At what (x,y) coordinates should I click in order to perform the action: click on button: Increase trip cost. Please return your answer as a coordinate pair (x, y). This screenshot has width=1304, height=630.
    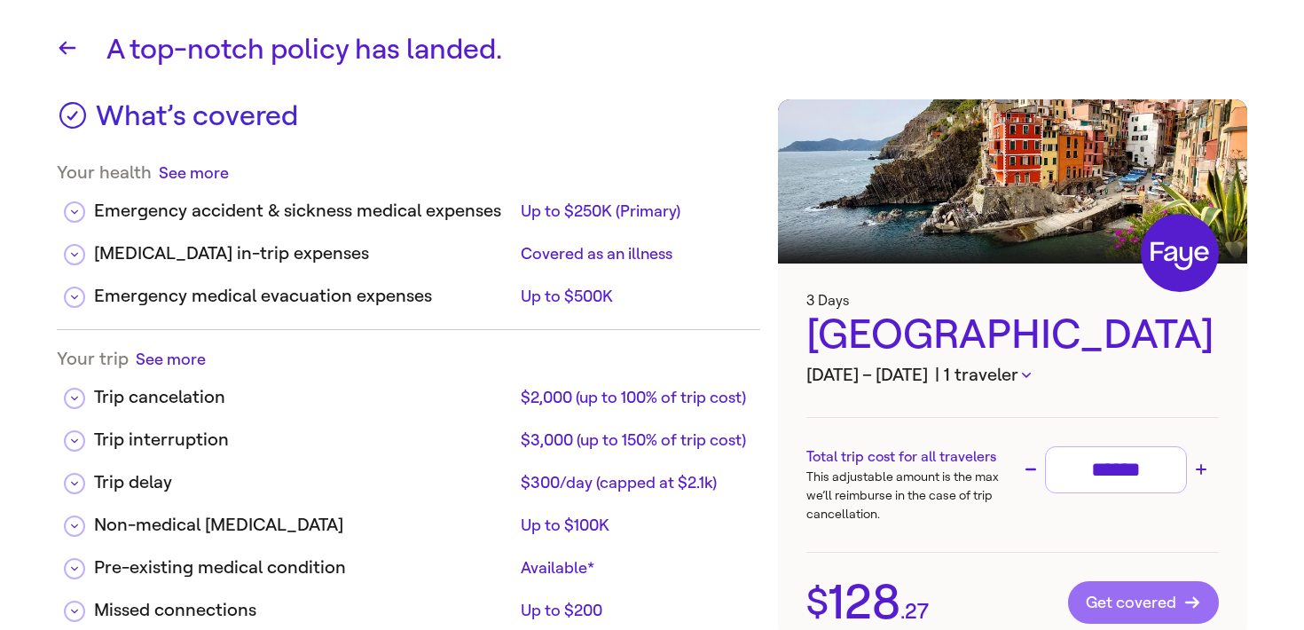
    Looking at the image, I should click on (1201, 469).